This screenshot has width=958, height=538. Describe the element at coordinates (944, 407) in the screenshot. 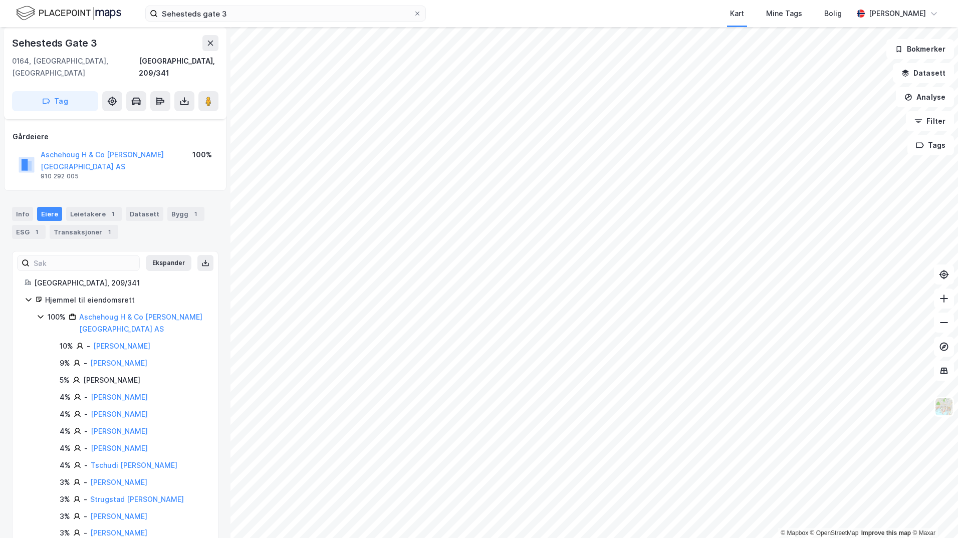

I see `img: Z` at that location.